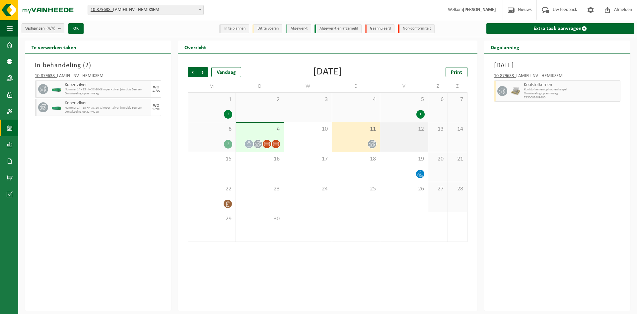 Image resolution: width=637 pixels, height=314 pixels. What do you see at coordinates (356, 189) in the screenshot?
I see `span: 25` at bounding box center [356, 189].